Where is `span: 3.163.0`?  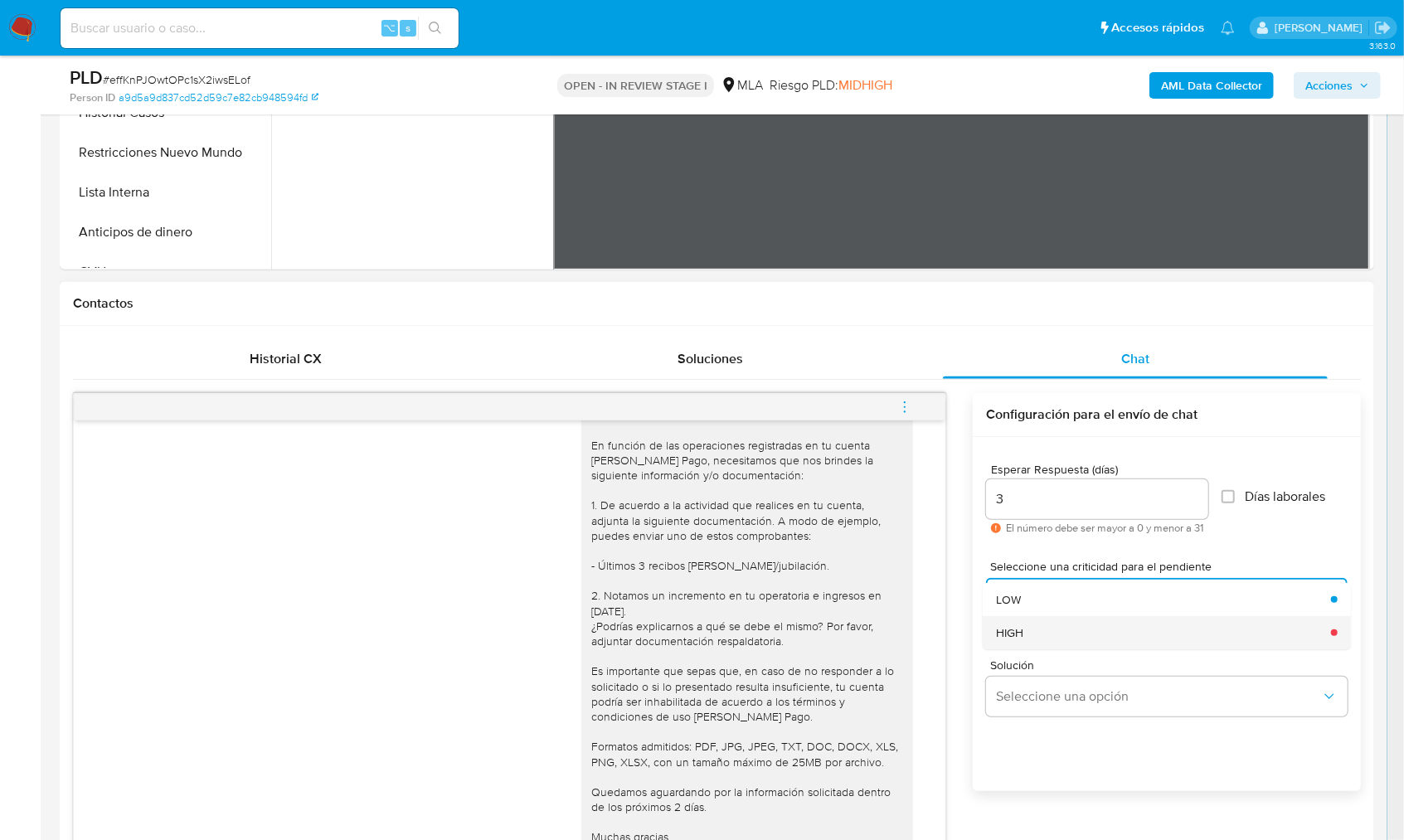 span: 3.163.0 is located at coordinates (1382, 46).